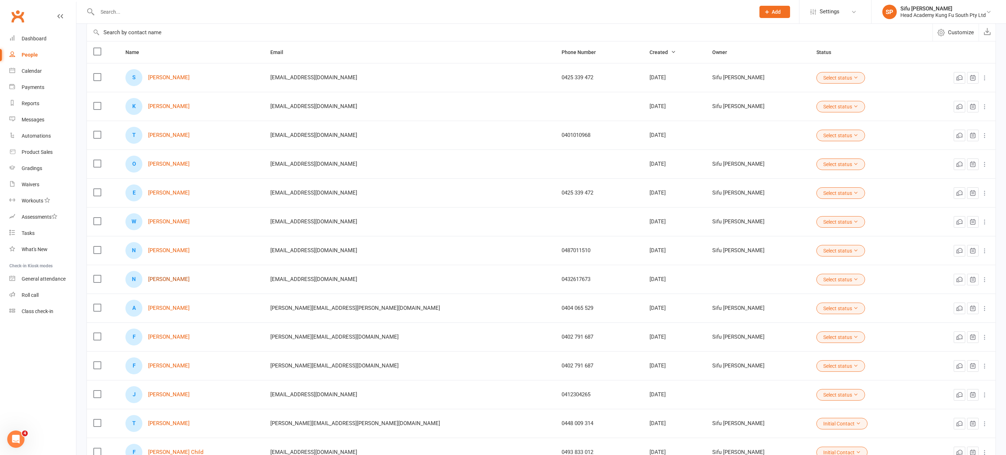 This screenshot has height=455, width=1006. What do you see at coordinates (30, 55) in the screenshot?
I see `div: People` at bounding box center [30, 55].